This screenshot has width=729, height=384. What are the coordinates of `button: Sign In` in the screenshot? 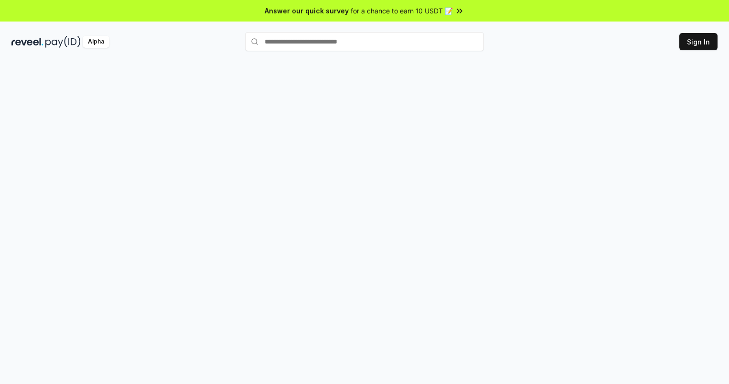 It's located at (699, 42).